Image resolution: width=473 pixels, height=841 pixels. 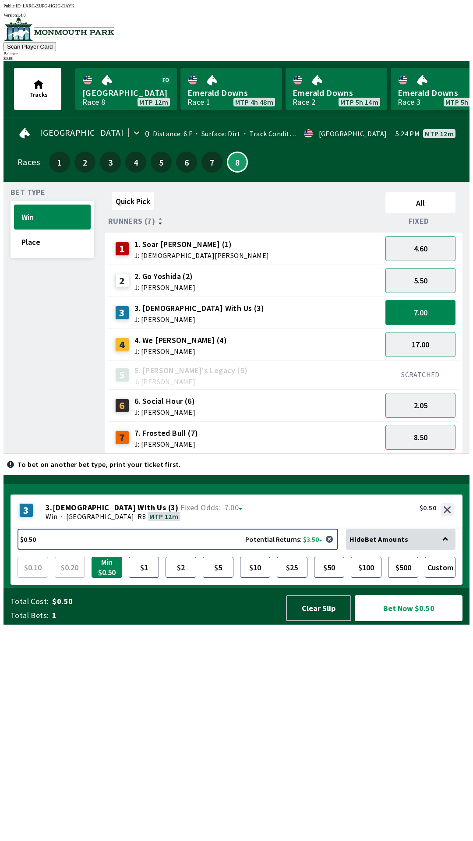 What do you see at coordinates (165, 401) in the screenshot?
I see `span: 6. Social Hour (6)` at bounding box center [165, 401].